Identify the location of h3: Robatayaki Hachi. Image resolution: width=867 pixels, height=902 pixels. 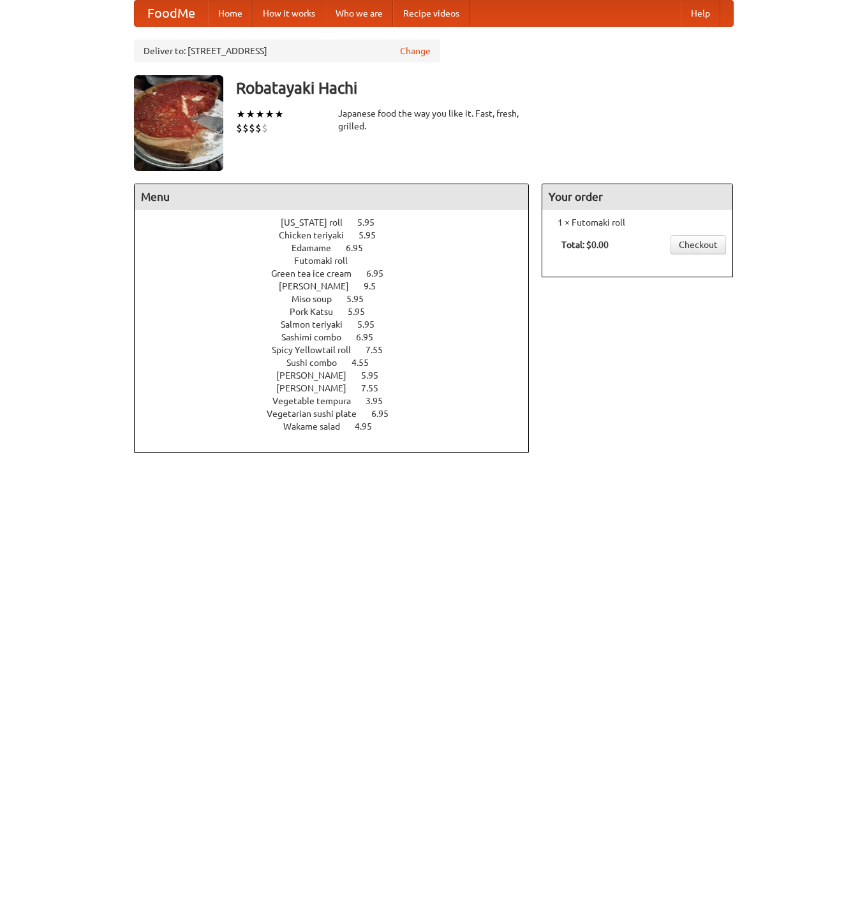
(485, 88).